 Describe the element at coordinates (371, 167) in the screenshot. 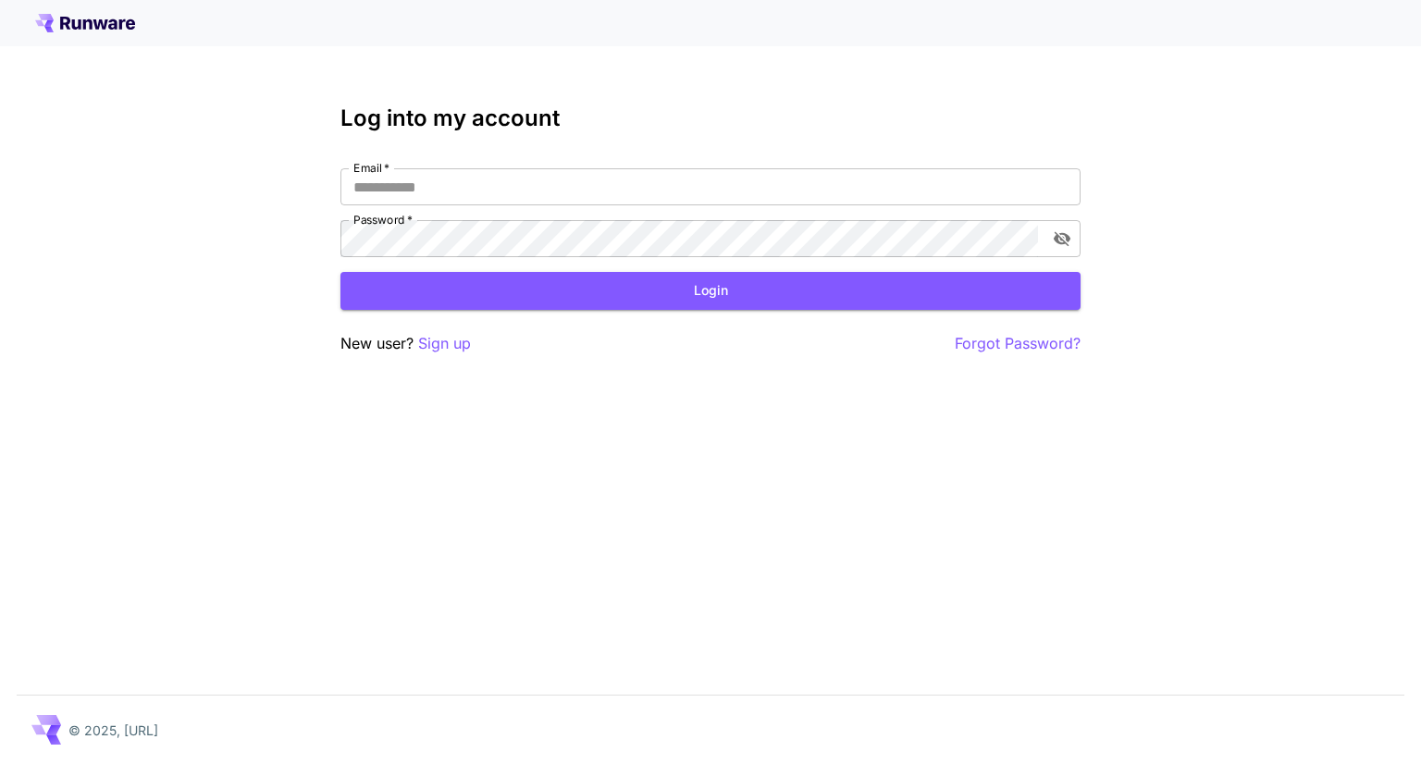

I see `label: Email` at that location.